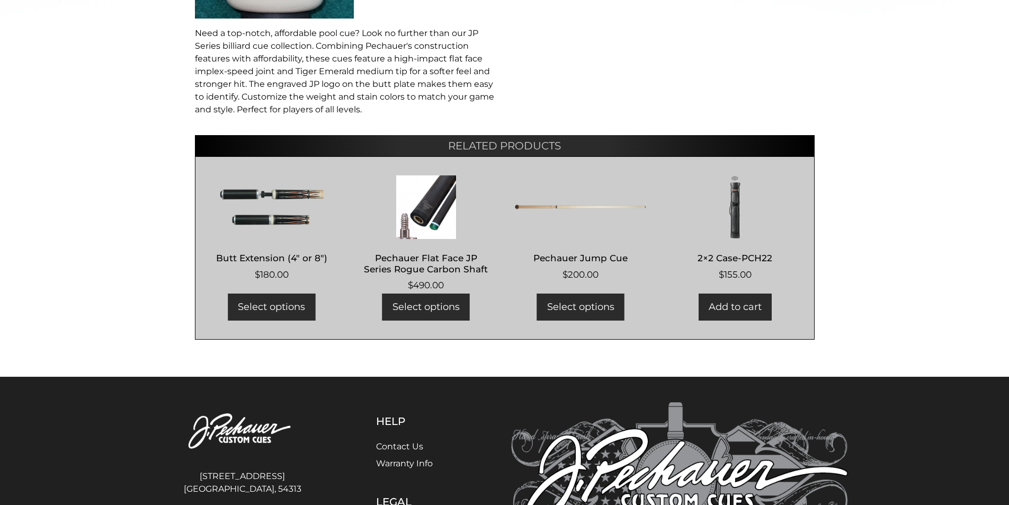 The height and width of the screenshot is (505, 1009). I want to click on img: Pechauer Custom Cues, so click(243, 431).